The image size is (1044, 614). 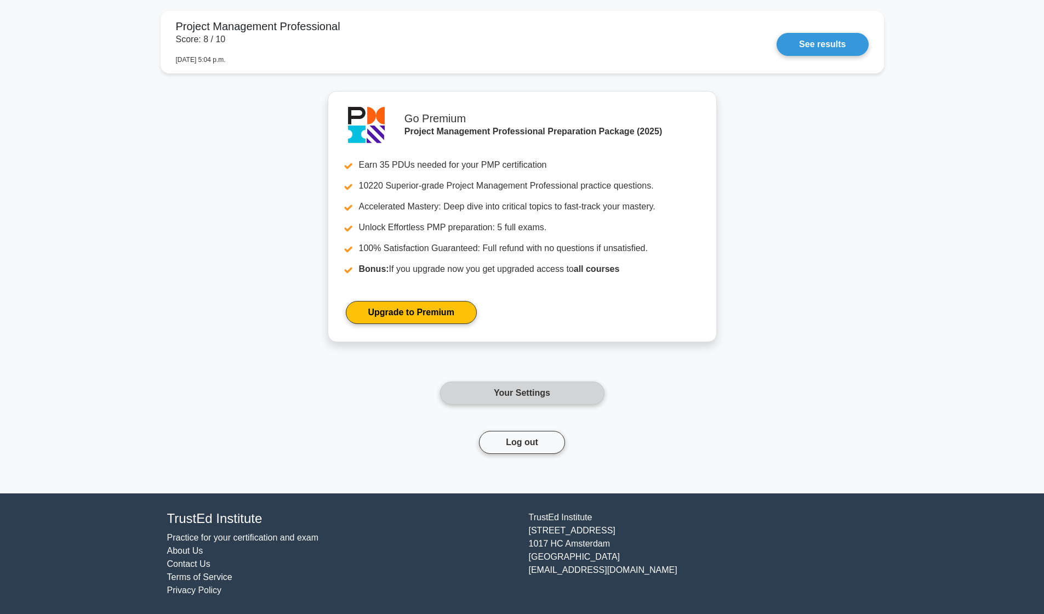 I want to click on button: Log out, so click(x=522, y=442).